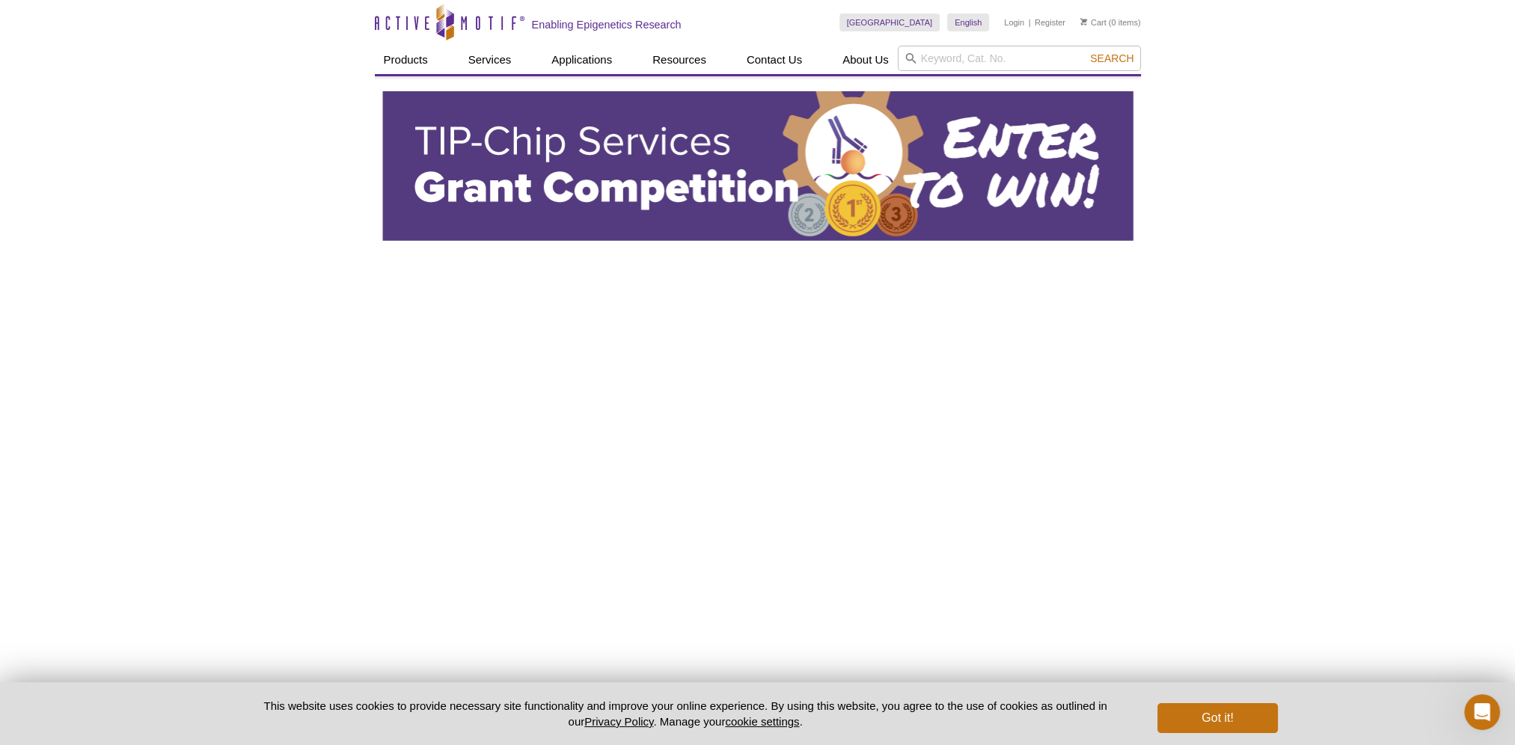 The image size is (1515, 745). Describe the element at coordinates (685, 714) in the screenshot. I see `p: This website uses cookies to provide necessary site functionality and improve your online experie...` at that location.